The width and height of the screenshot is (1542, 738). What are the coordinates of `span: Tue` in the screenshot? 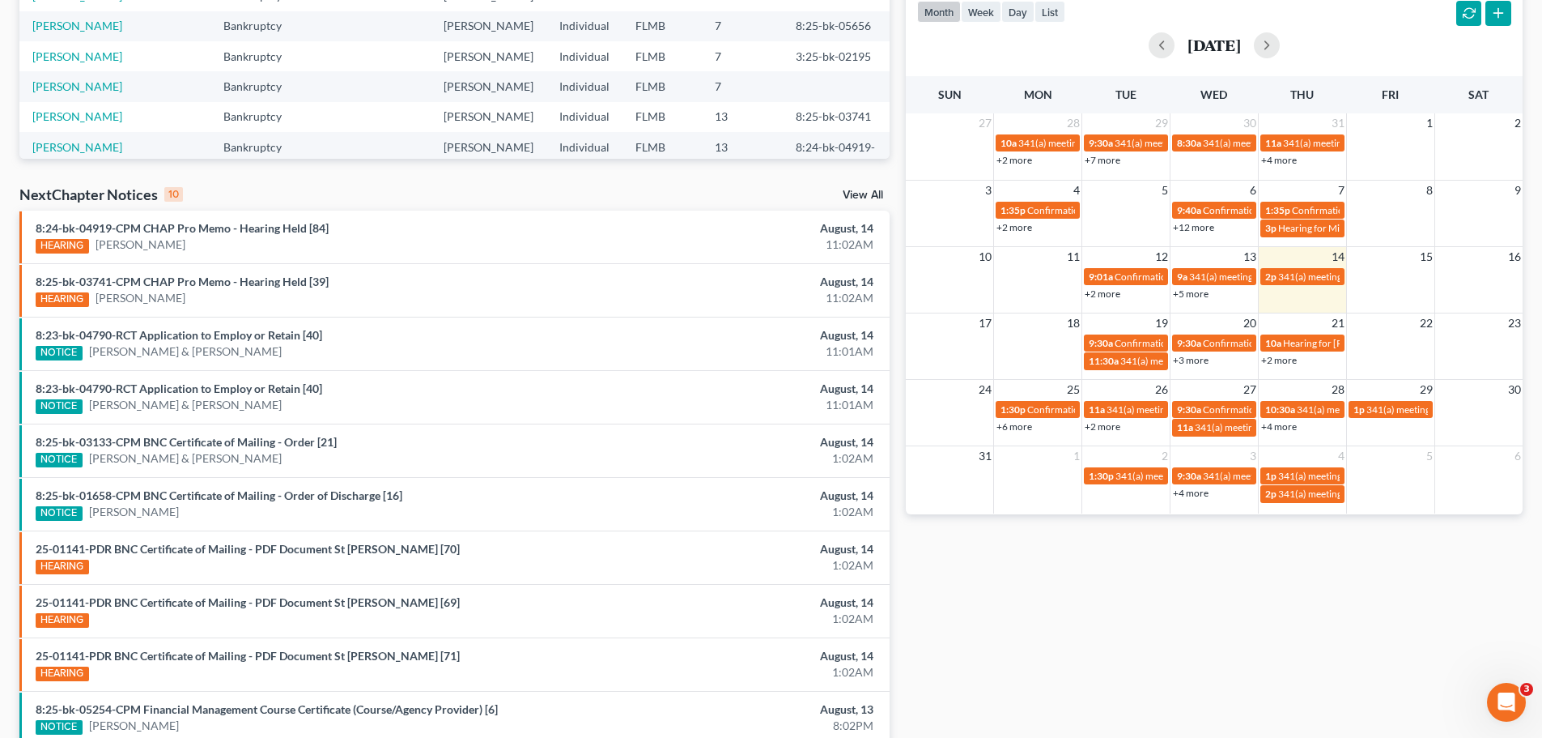 It's located at (1126, 94).